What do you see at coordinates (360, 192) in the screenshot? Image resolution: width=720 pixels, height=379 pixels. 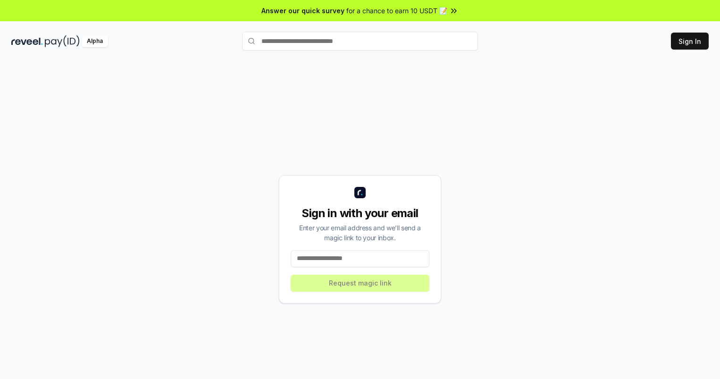 I see `img: logo_small` at bounding box center [360, 192].